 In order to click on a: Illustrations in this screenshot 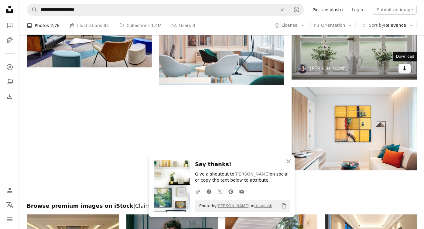, I will do `click(10, 40)`.